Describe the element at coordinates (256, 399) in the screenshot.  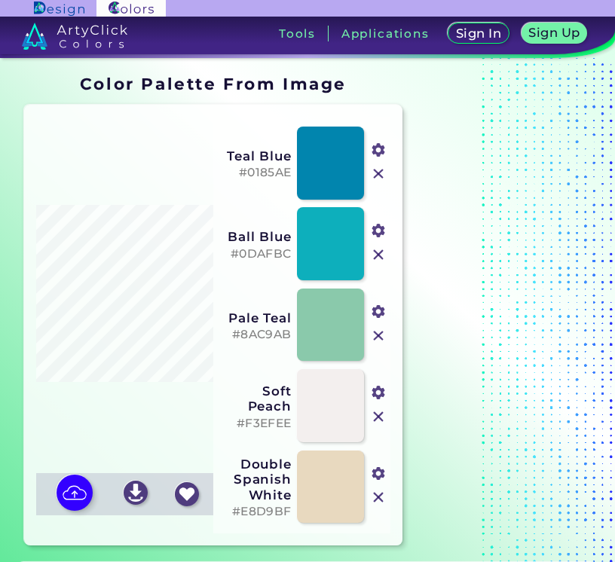
I see `h3: Soft Peach` at that location.